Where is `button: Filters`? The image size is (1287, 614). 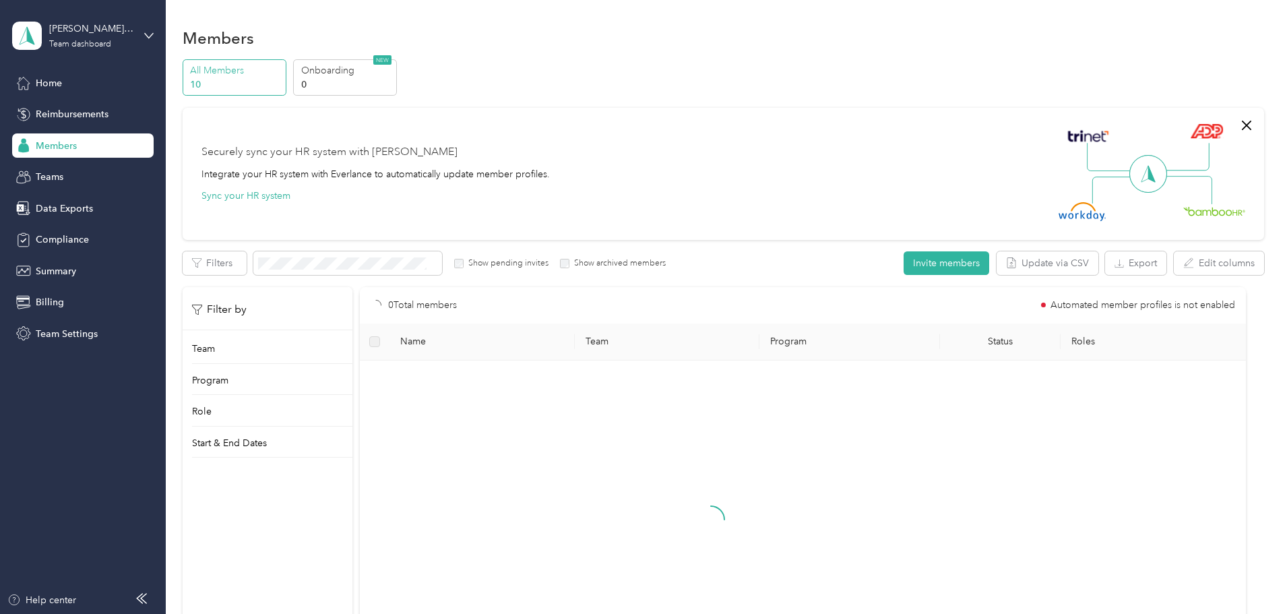 button: Filters is located at coordinates (214, 263).